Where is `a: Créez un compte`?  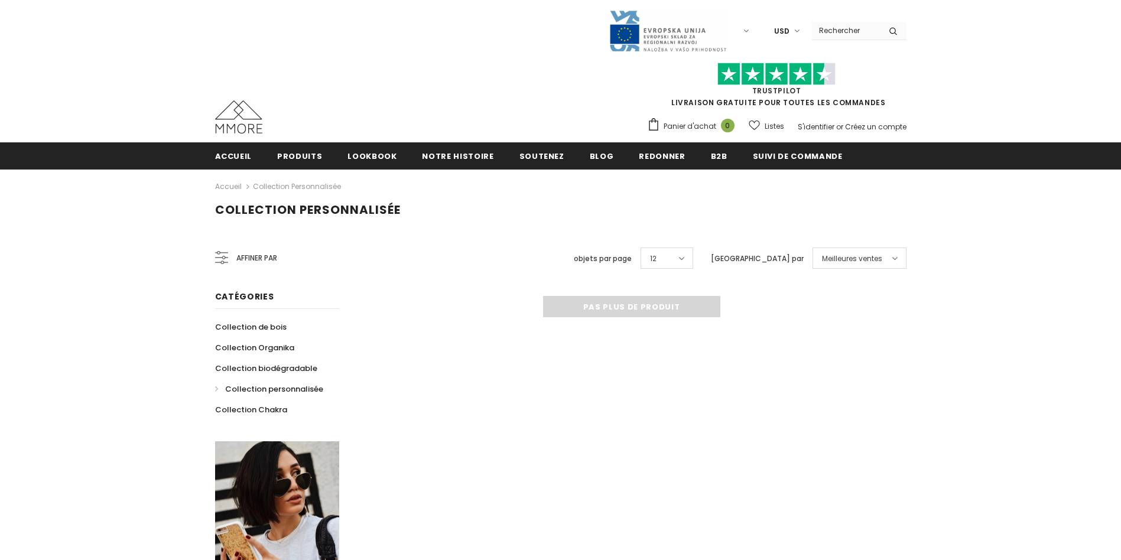 a: Créez un compte is located at coordinates (875, 126).